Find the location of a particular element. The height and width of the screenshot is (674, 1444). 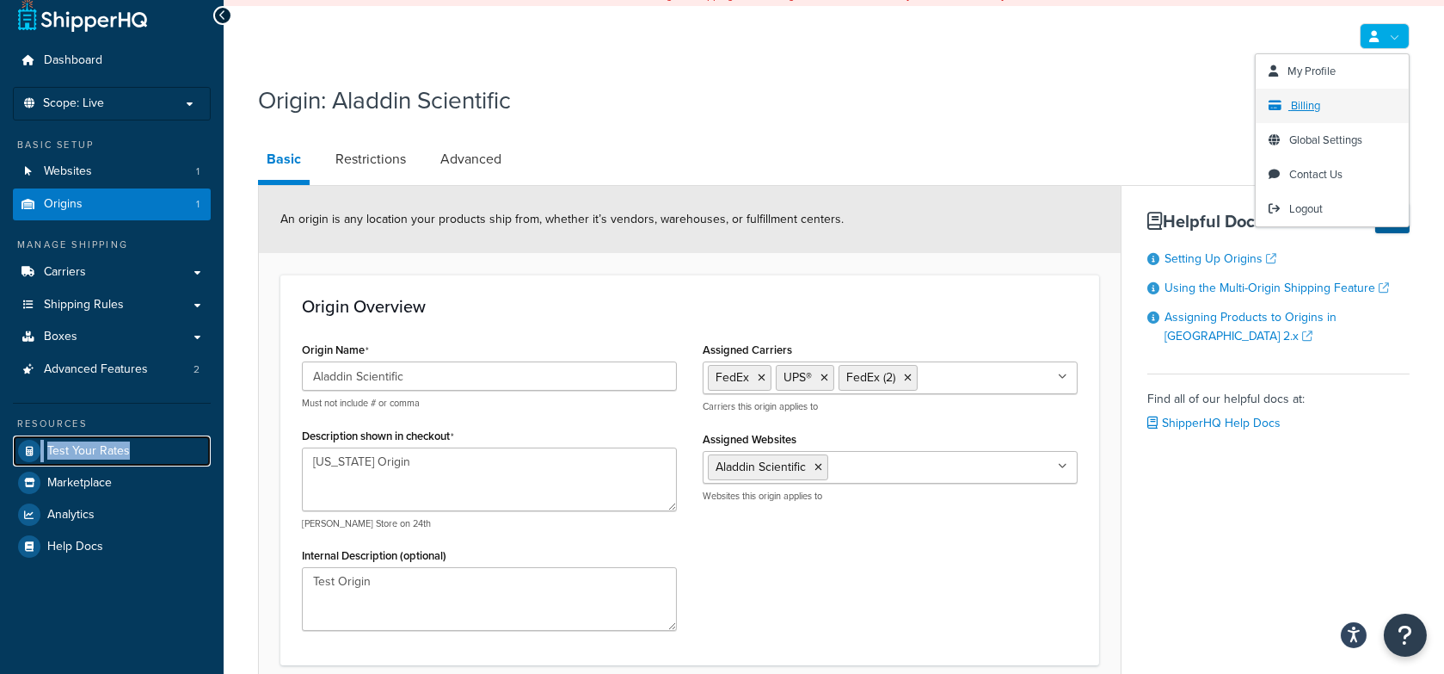

a: Help Docs is located at coordinates (112, 546).